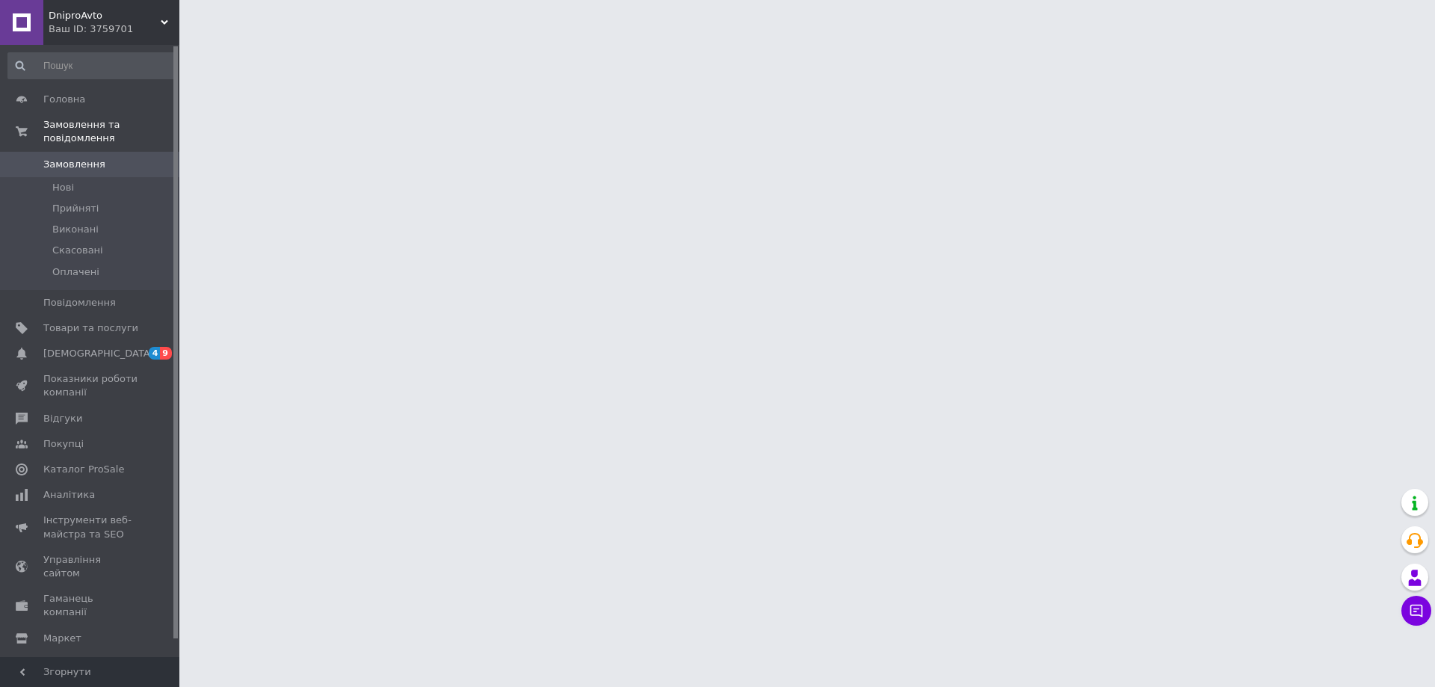  What do you see at coordinates (78, 250) in the screenshot?
I see `span: Скасовані` at bounding box center [78, 250].